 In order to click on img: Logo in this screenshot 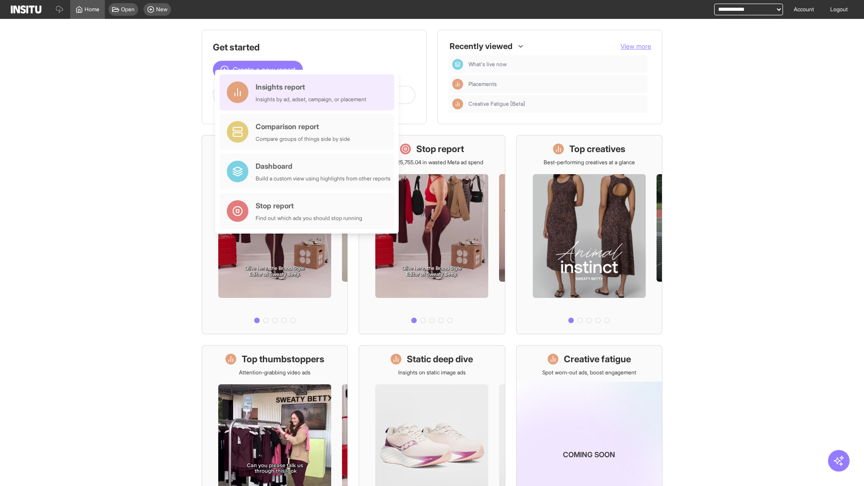, I will do `click(26, 9)`.